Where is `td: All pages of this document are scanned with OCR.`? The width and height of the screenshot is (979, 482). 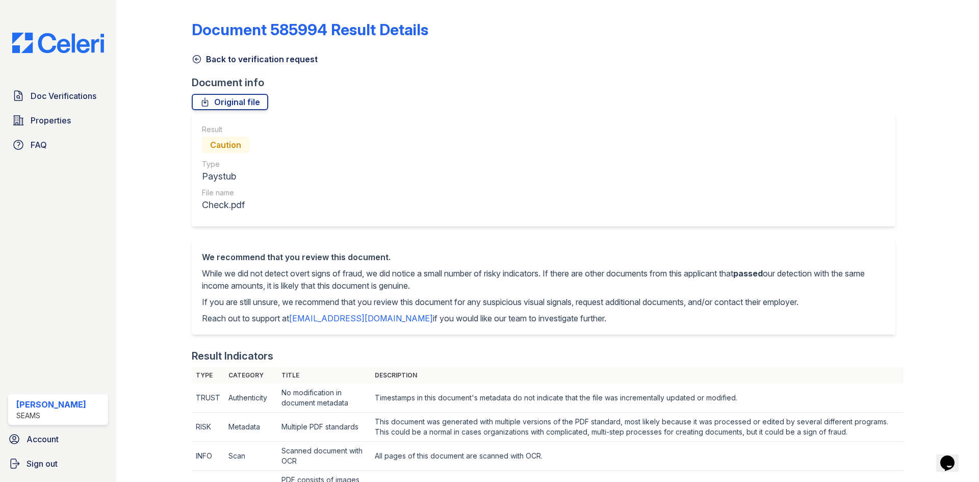 td: All pages of this document are scanned with OCR. is located at coordinates (637, 456).